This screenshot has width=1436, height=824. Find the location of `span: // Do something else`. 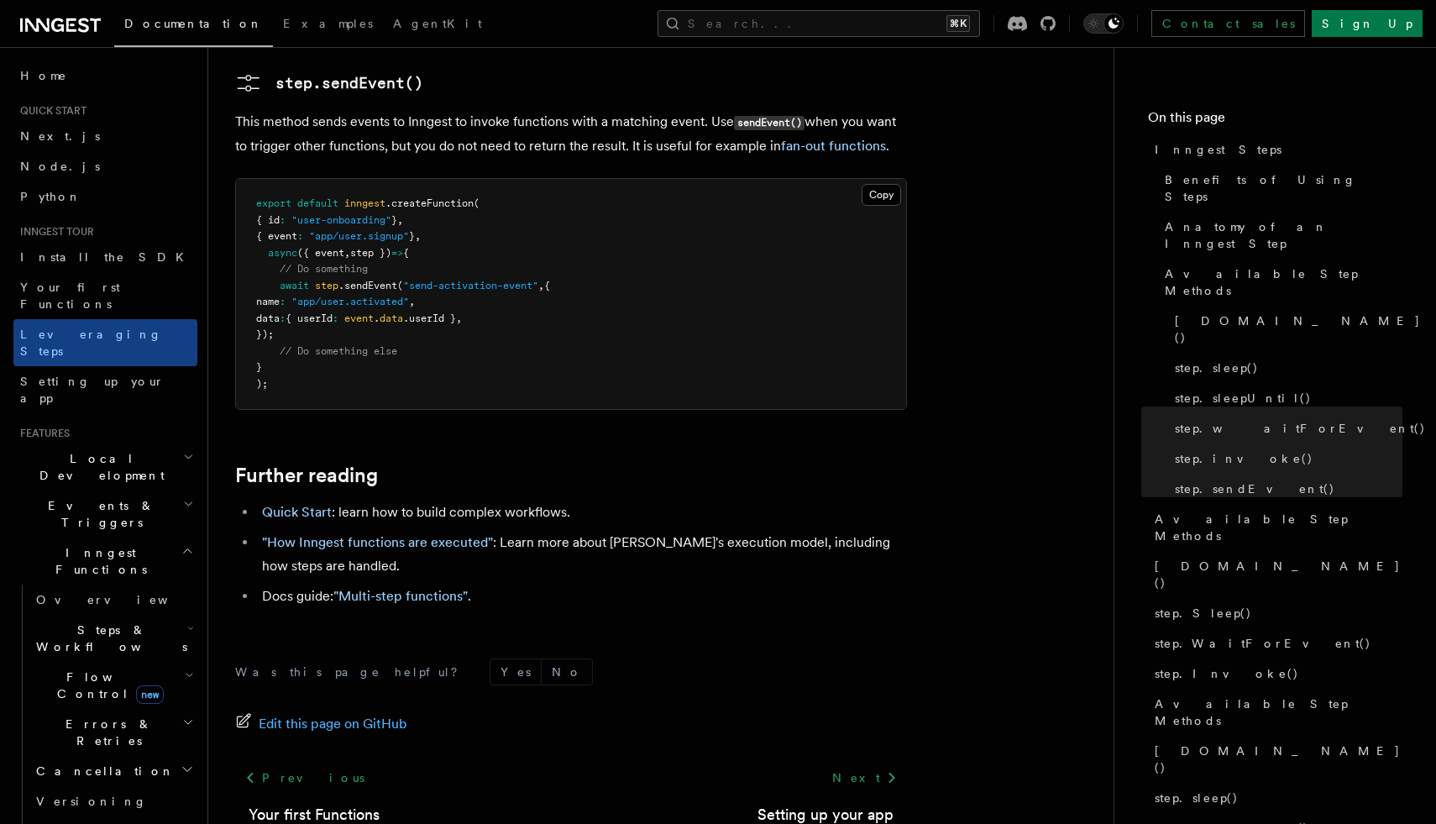

span: // Do something else is located at coordinates (338, 351).